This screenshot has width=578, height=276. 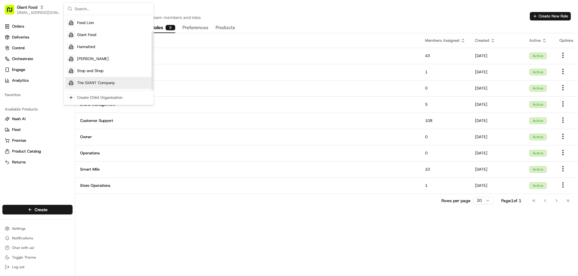 I want to click on span: Customer Support, so click(x=248, y=121).